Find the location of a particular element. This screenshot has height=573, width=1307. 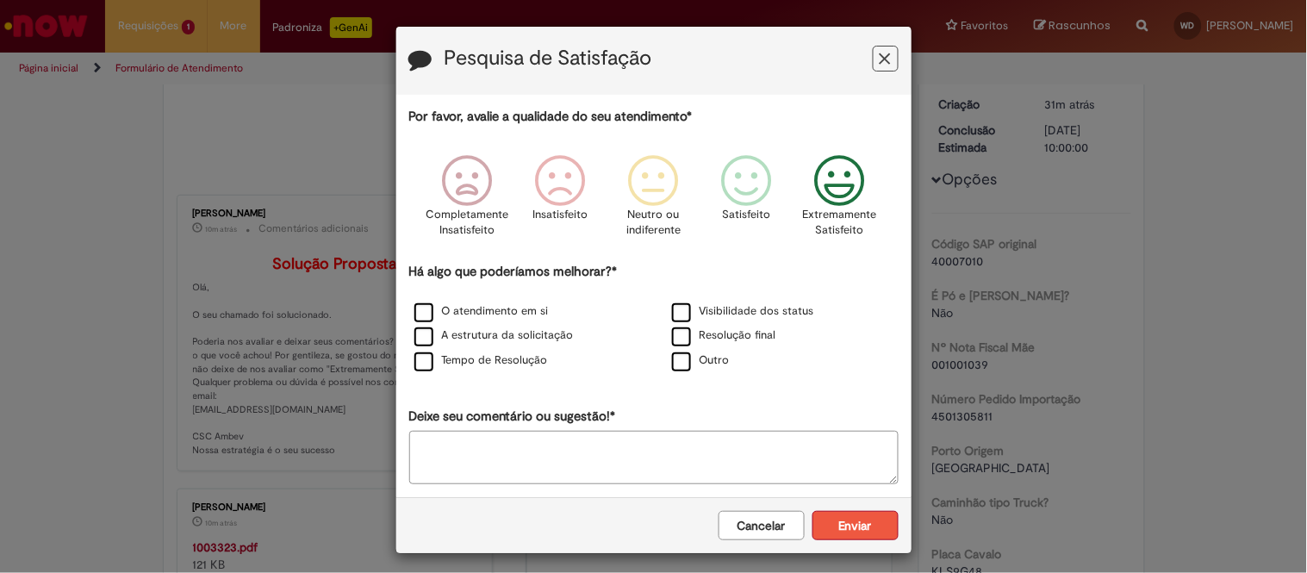

label: Por favor, avalie a qualidade do seu atendimento* is located at coordinates (550, 116).